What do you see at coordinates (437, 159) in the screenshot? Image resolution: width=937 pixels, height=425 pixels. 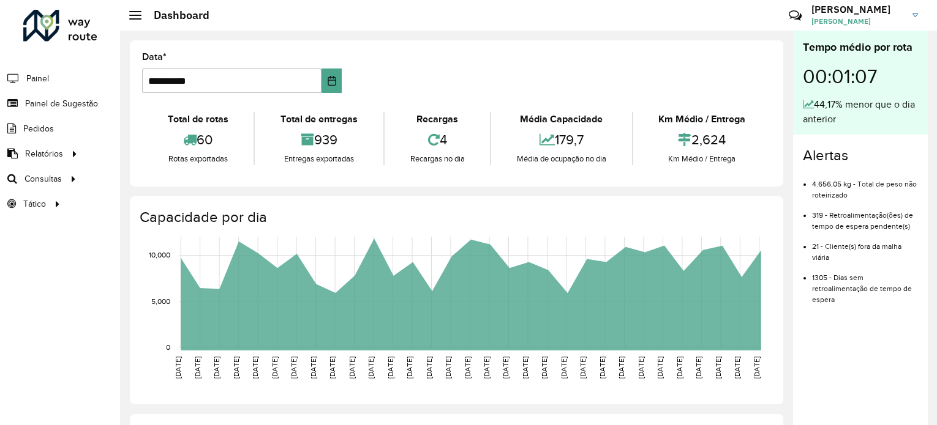 I see `div: Recargas no dia` at bounding box center [437, 159].